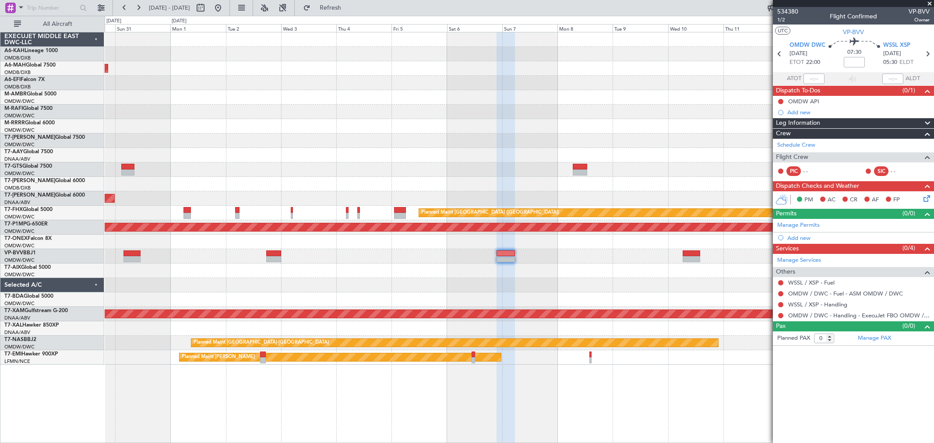  I want to click on div: Wed 3, so click(309, 28).